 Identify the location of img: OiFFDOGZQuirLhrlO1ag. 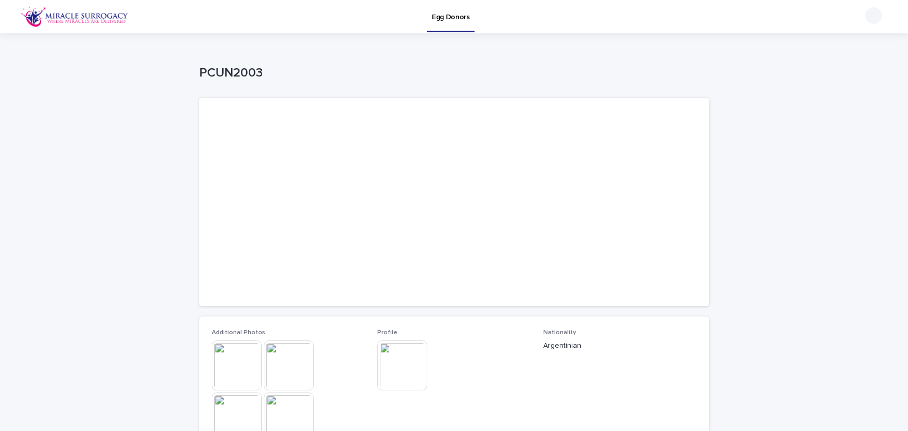
(74, 17).